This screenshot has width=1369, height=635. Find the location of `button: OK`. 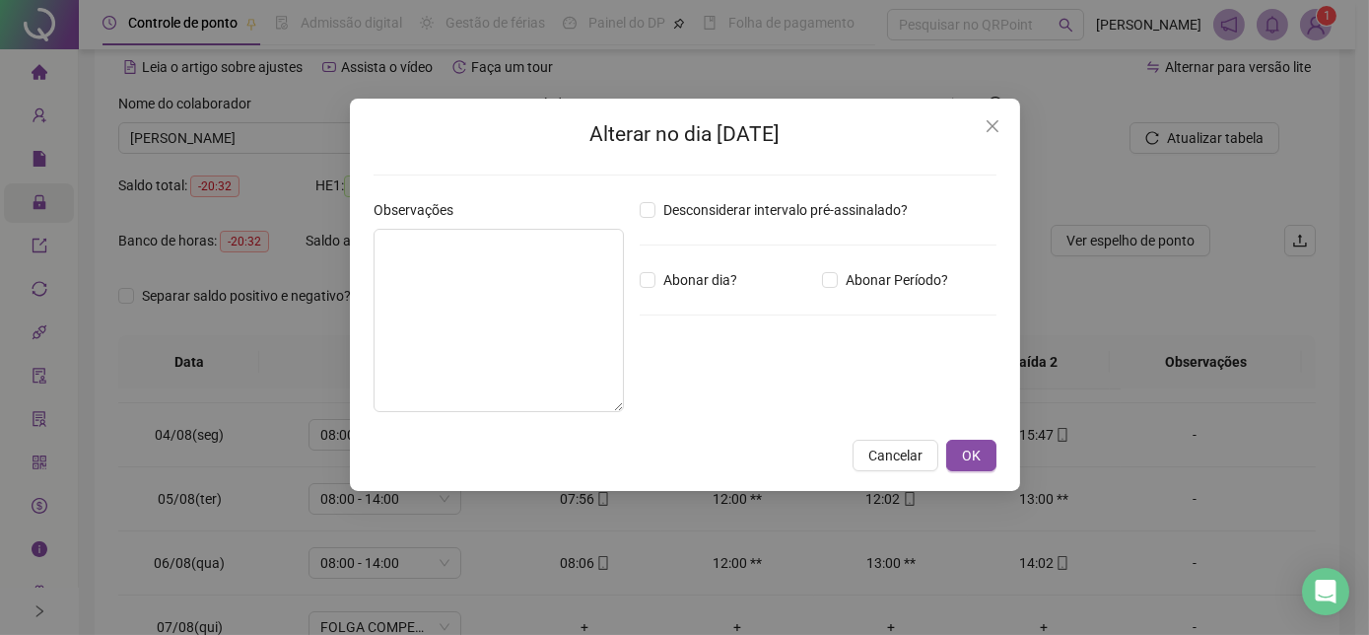

button: OK is located at coordinates (971, 455).